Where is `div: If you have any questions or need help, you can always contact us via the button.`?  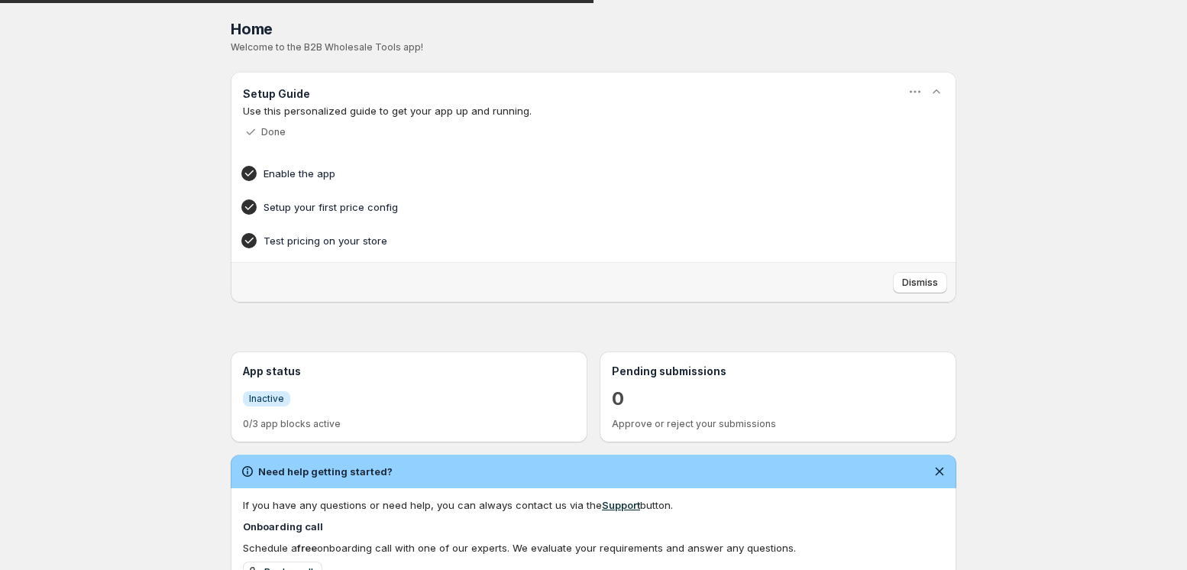
div: If you have any questions or need help, you can always contact us via the button. is located at coordinates (594, 505).